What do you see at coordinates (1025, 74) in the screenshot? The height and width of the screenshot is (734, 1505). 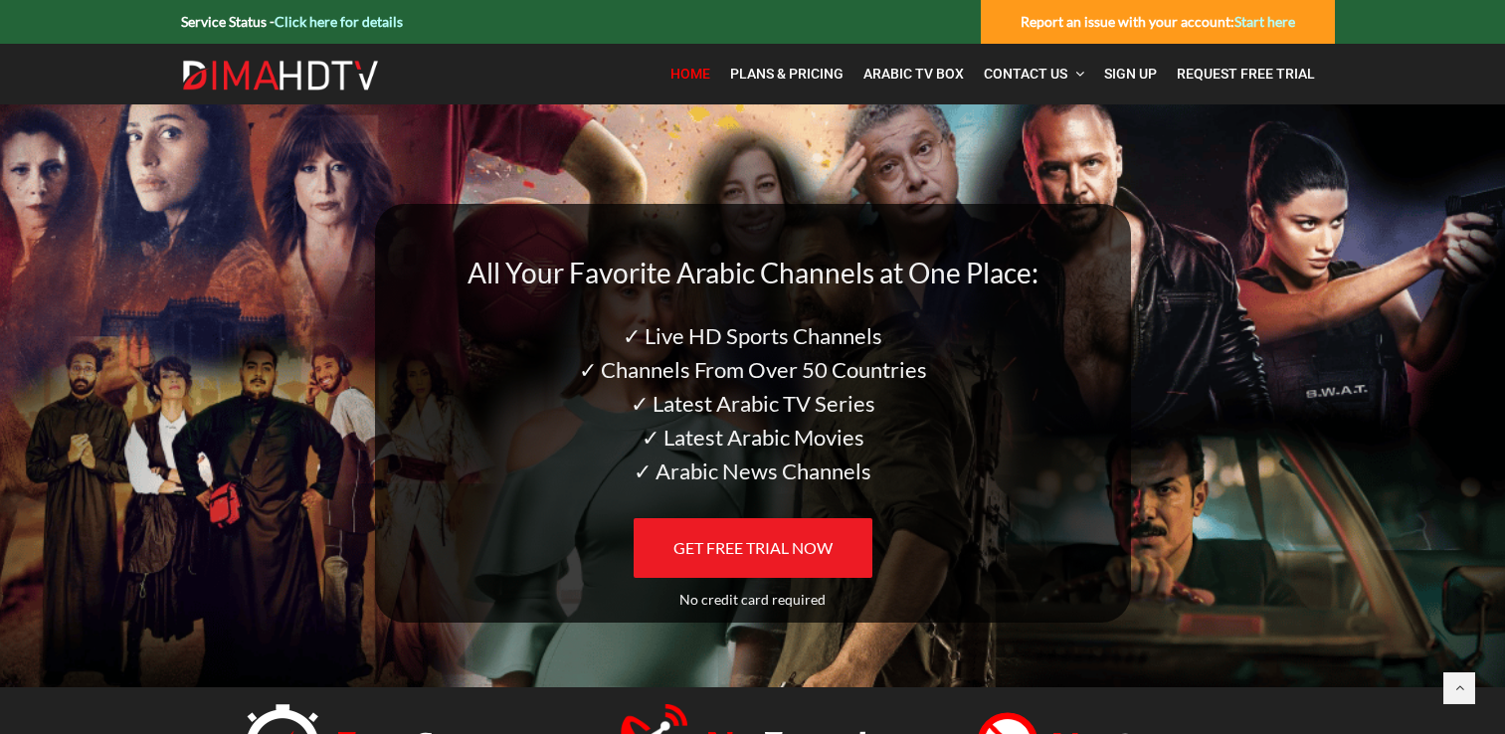 I see `span: Contact Us` at bounding box center [1025, 74].